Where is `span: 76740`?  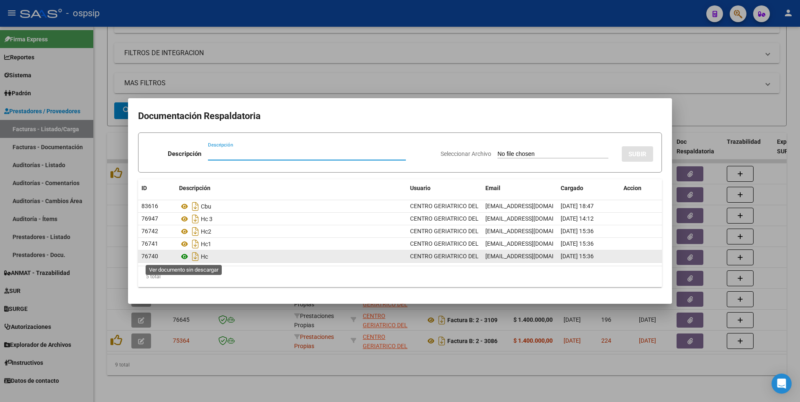
span: 76740 is located at coordinates (150, 256).